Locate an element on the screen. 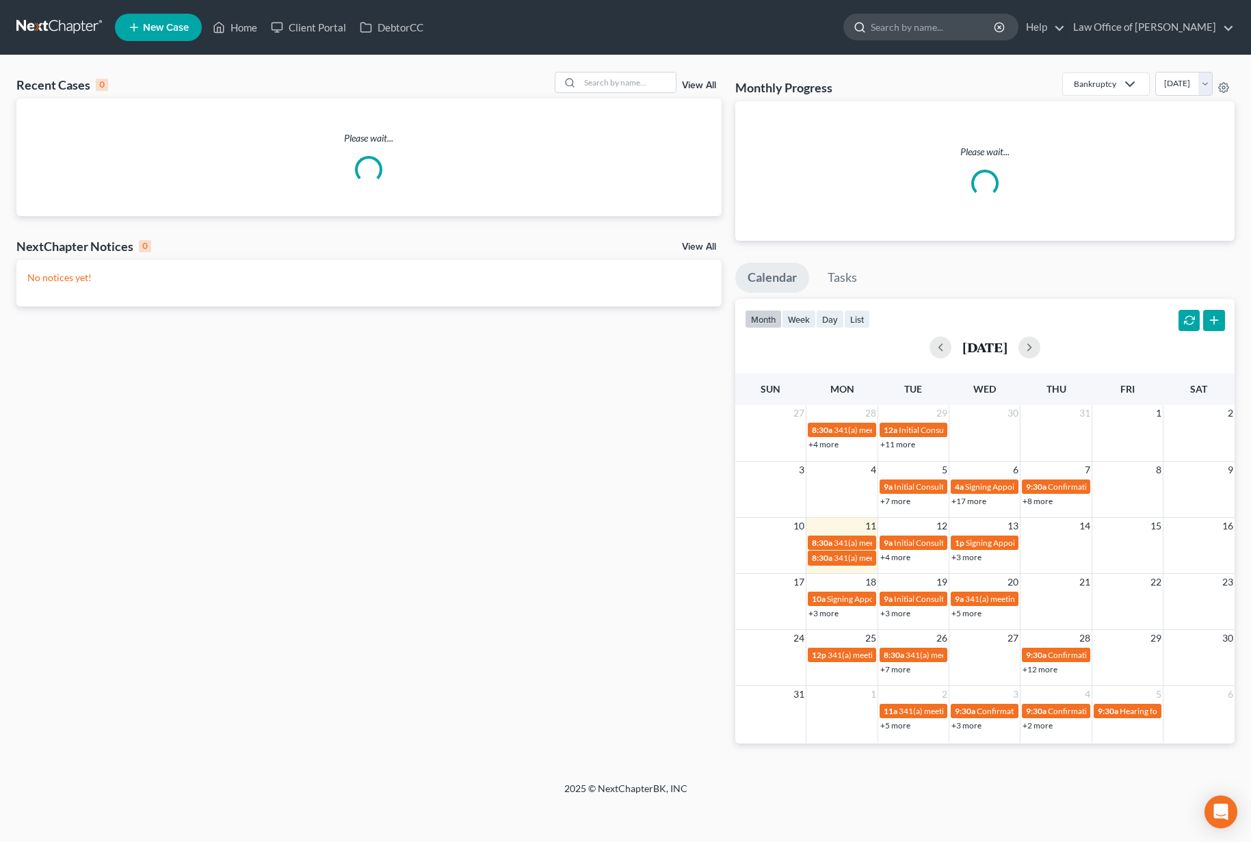 The height and width of the screenshot is (842, 1251). span: 7 is located at coordinates (1087, 470).